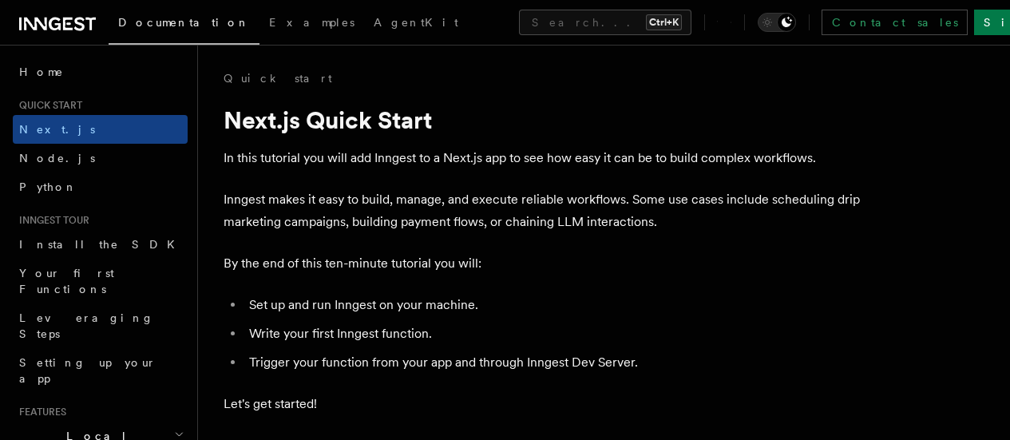  What do you see at coordinates (311, 22) in the screenshot?
I see `span: Examples` at bounding box center [311, 22].